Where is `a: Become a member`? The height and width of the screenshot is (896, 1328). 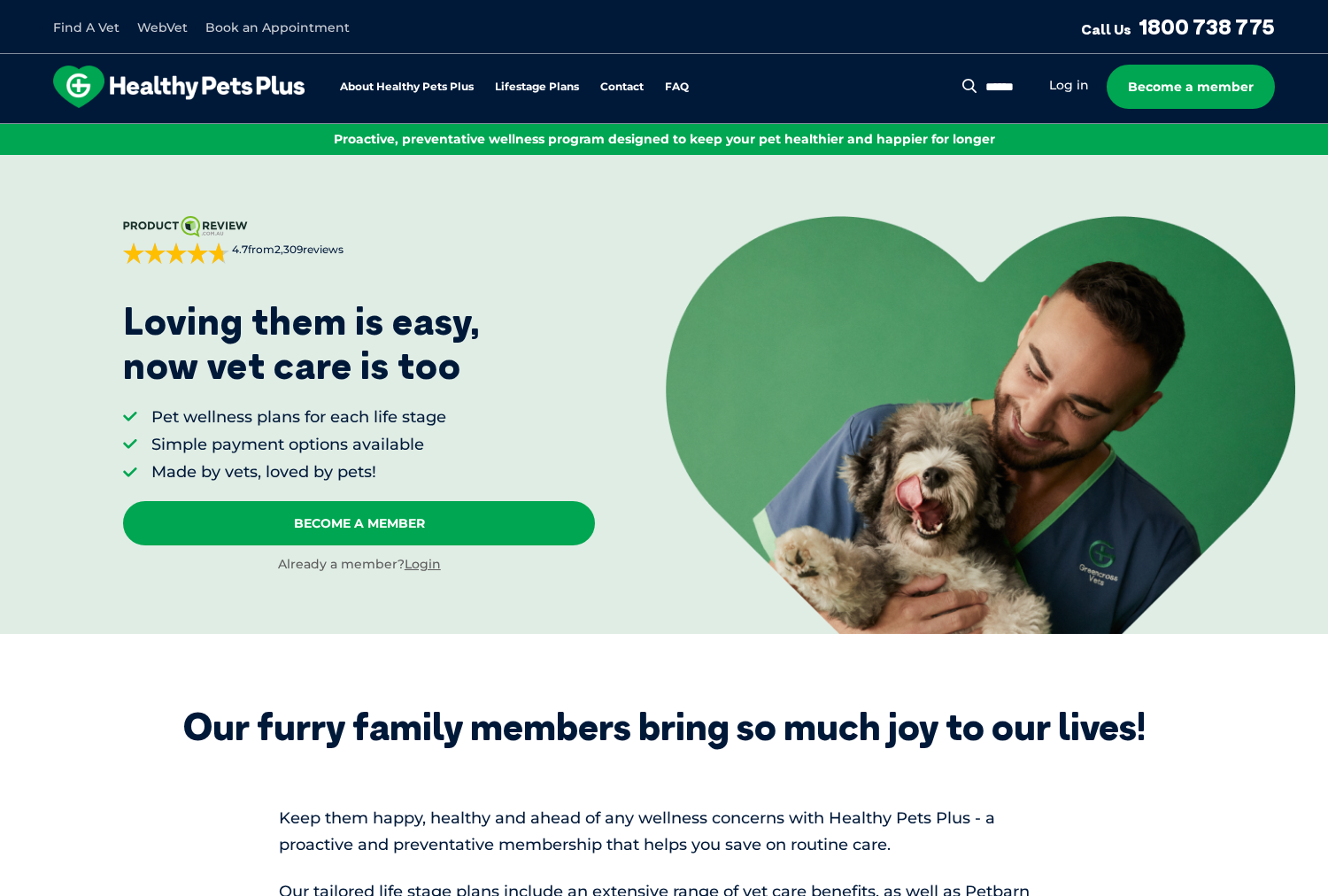 a: Become a member is located at coordinates (1191, 87).